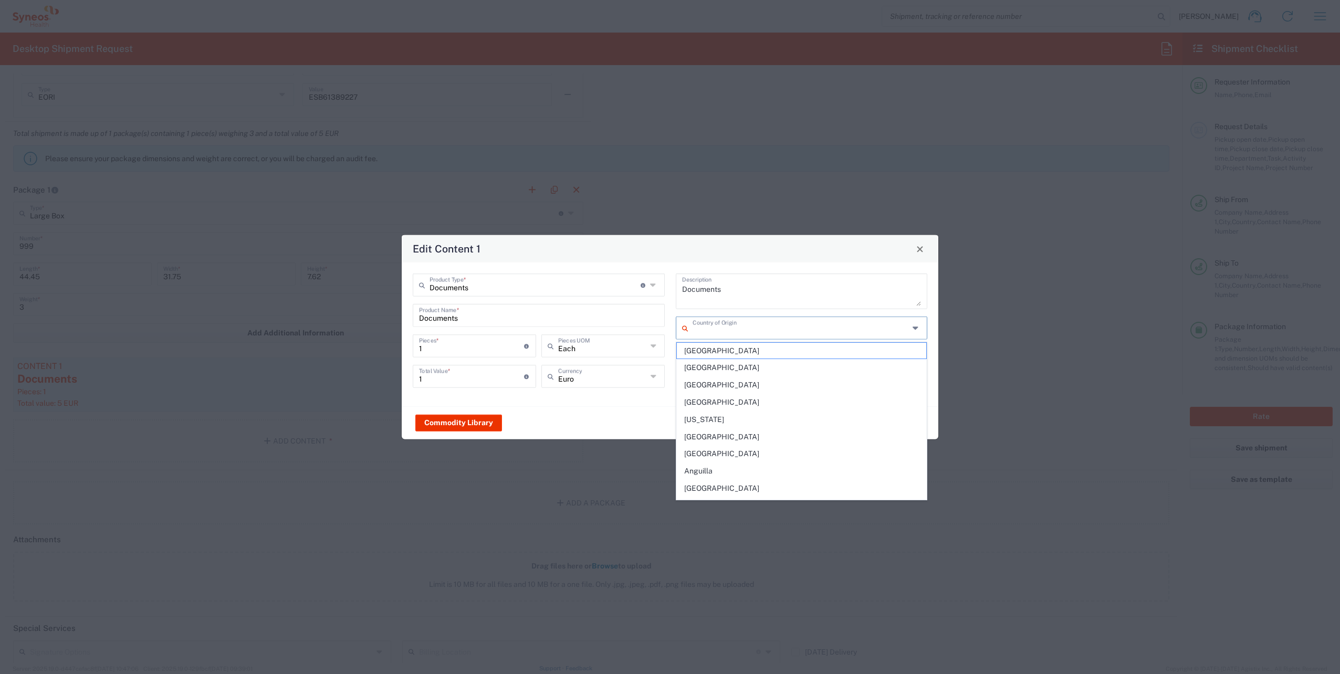 This screenshot has width=1340, height=674. Describe the element at coordinates (458, 423) in the screenshot. I see `button: Commodity Library` at that location.